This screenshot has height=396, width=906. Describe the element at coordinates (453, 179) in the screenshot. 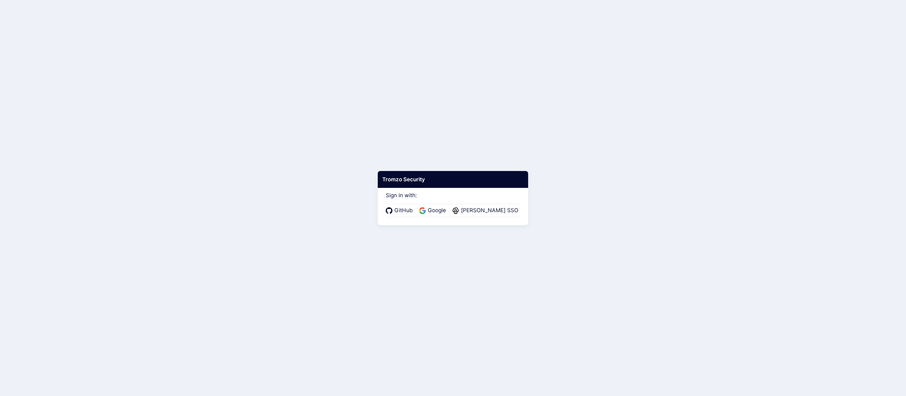

I see `div: Tromzo Security` at that location.